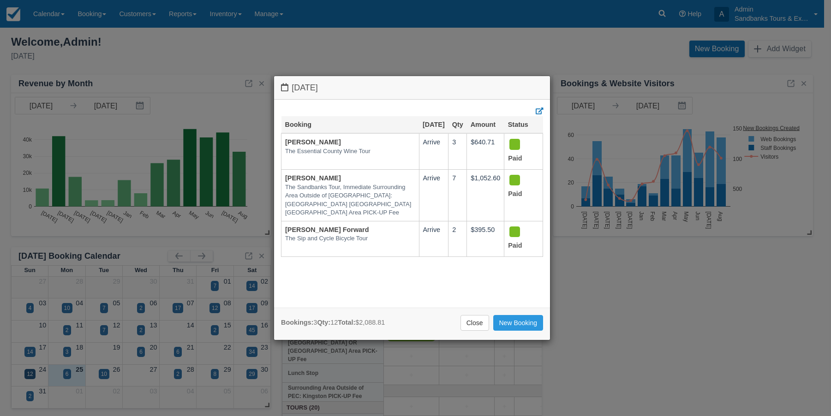  Describe the element at coordinates (486, 239) in the screenshot. I see `td: $395.50` at that location.